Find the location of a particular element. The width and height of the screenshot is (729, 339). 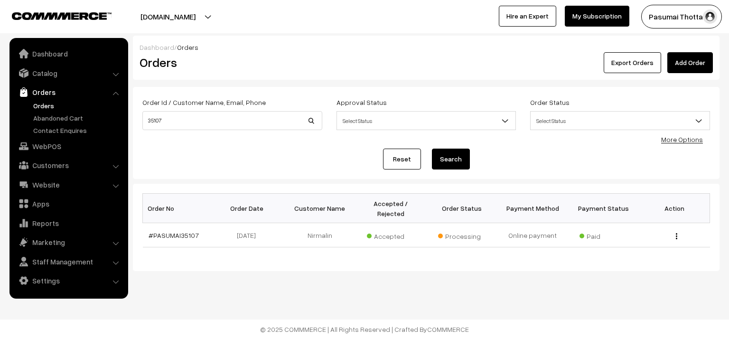

a: Abandoned Cart is located at coordinates (78, 118).